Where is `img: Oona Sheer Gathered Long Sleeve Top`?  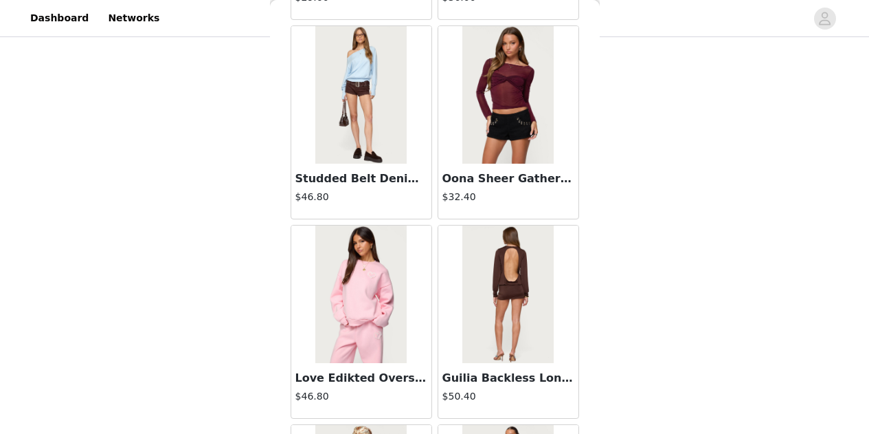
img: Oona Sheer Gathered Long Sleeve Top is located at coordinates (508, 95).